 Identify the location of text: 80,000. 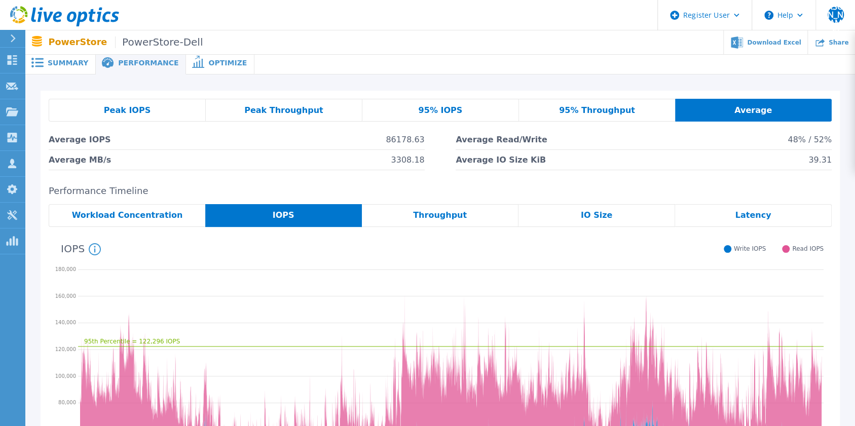
(67, 402).